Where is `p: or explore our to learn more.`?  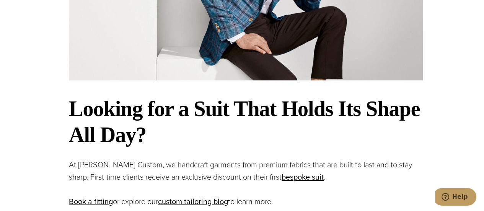 p: or explore our to learn more. is located at coordinates (245, 201).